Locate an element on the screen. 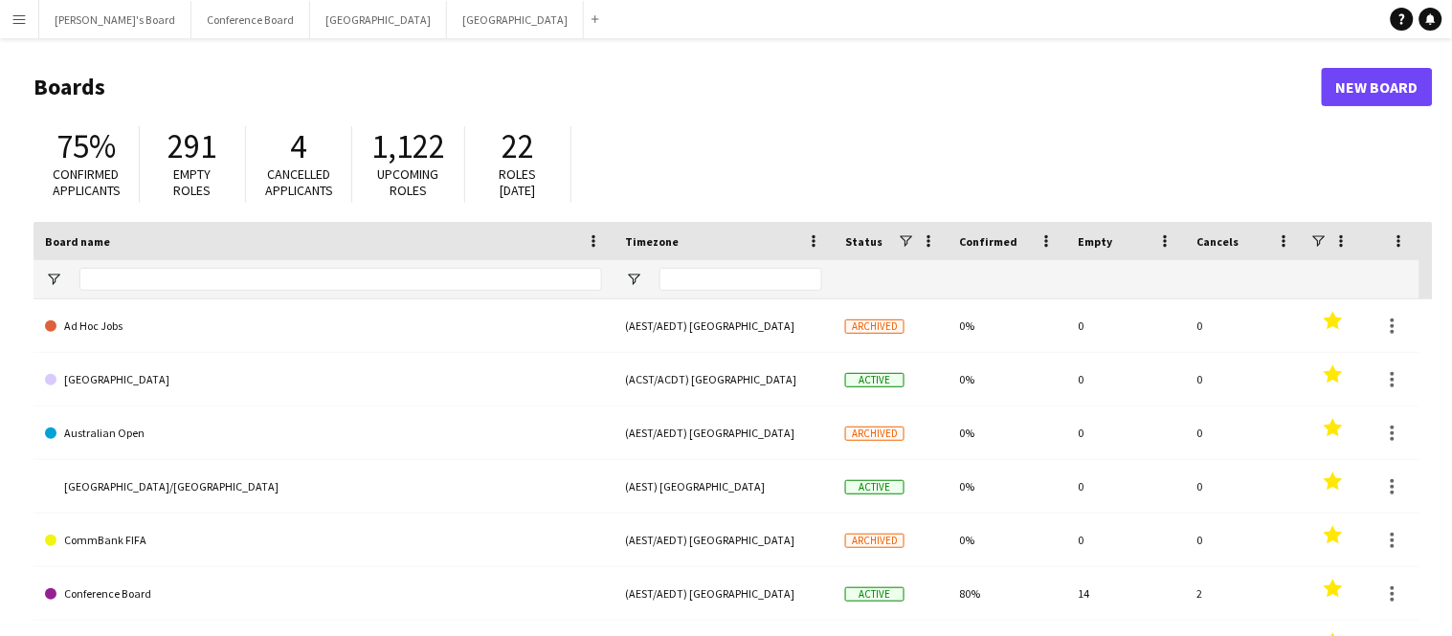 Image resolution: width=1452 pixels, height=636 pixels. input: Timezone Filter Input is located at coordinates (741, 279).